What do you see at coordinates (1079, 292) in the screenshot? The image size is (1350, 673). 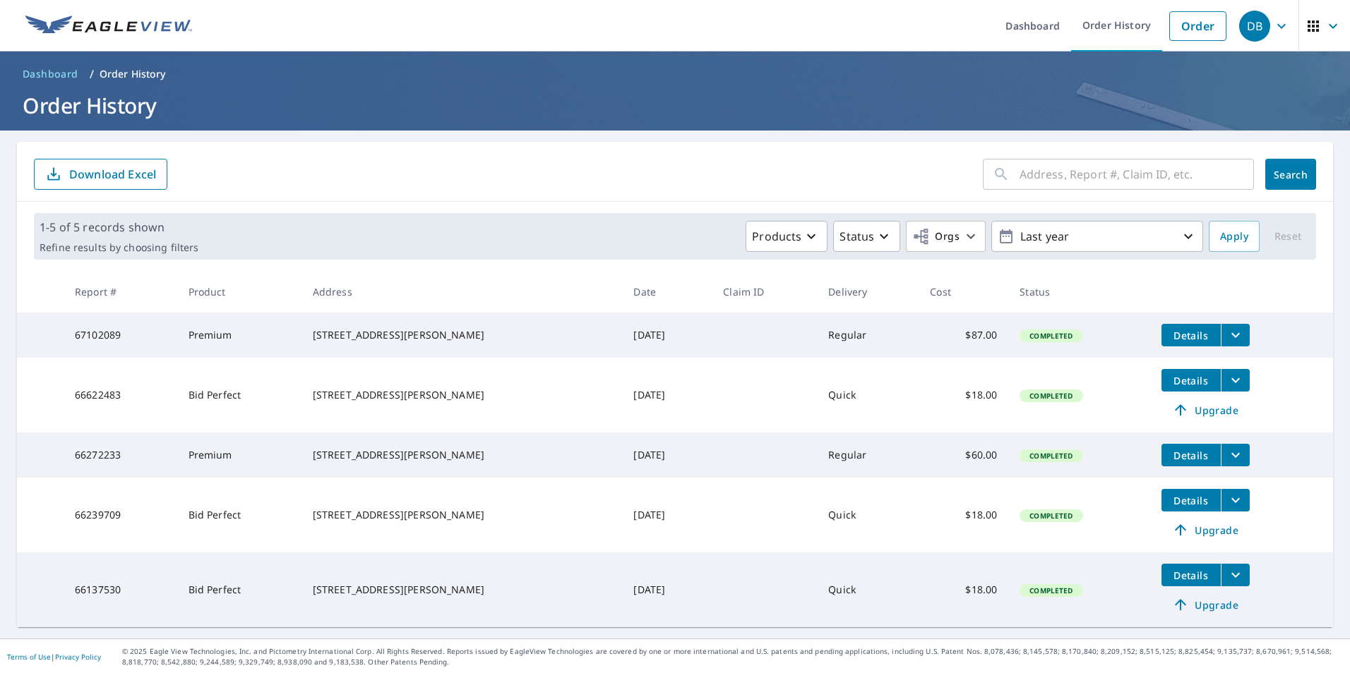 I see `th: Status` at bounding box center [1079, 292].